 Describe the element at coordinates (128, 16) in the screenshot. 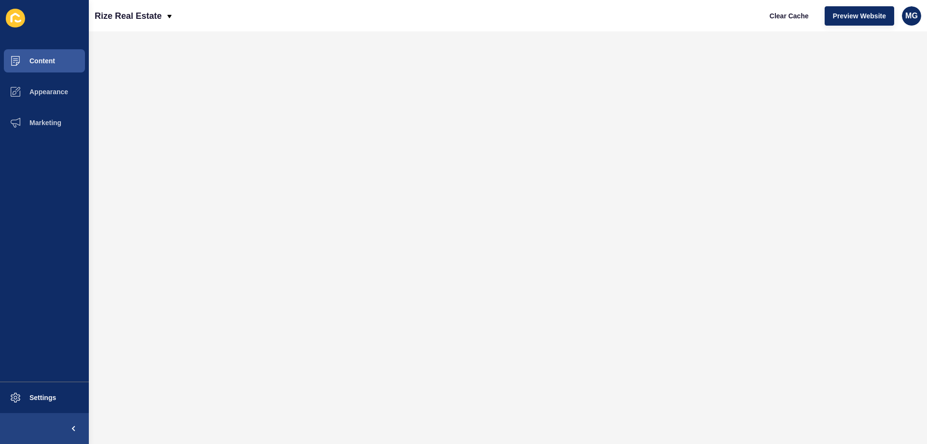

I see `p: Rize Real Estate` at that location.